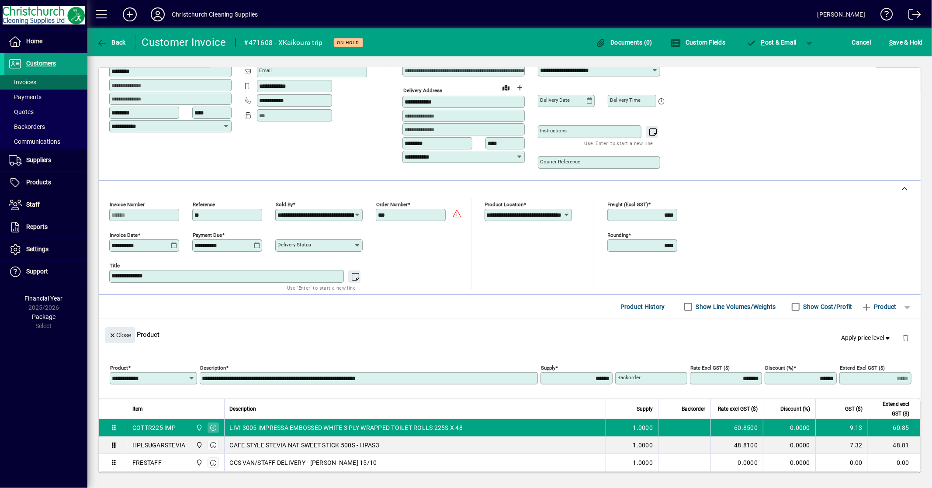 Image resolution: width=932 pixels, height=488 pixels. Describe the element at coordinates (911, 16) in the screenshot. I see `a: Logout` at that location.